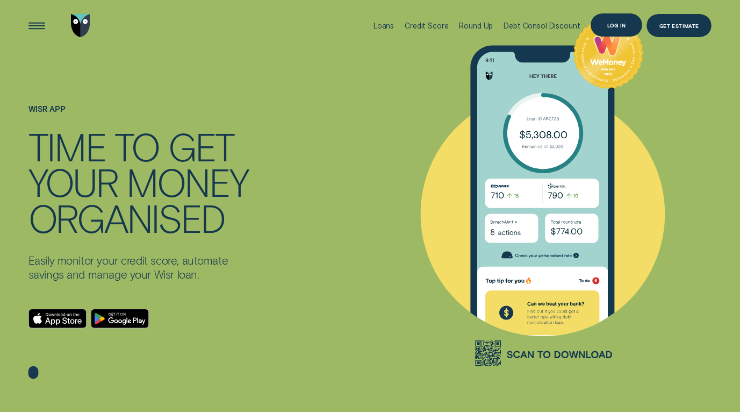 Image resolution: width=740 pixels, height=412 pixels. Describe the element at coordinates (201, 146) in the screenshot. I see `div: GET` at that location.